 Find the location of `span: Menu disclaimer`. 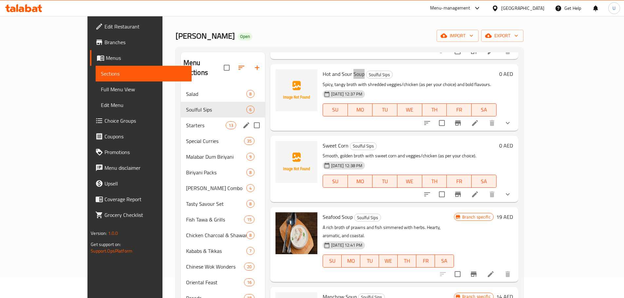

span: Menu disclaimer is located at coordinates (145, 168).